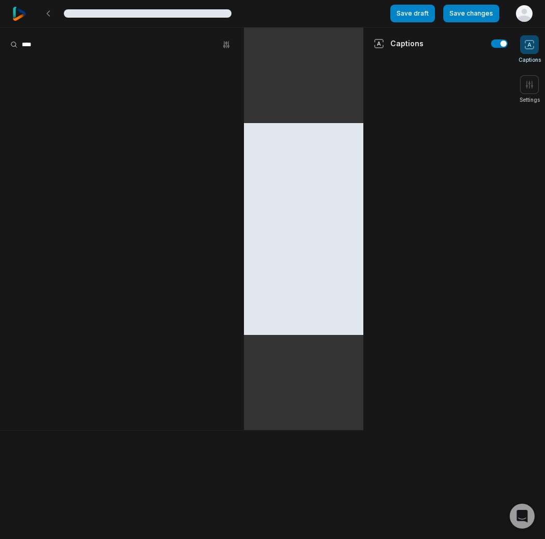  I want to click on button: Save draft, so click(413, 14).